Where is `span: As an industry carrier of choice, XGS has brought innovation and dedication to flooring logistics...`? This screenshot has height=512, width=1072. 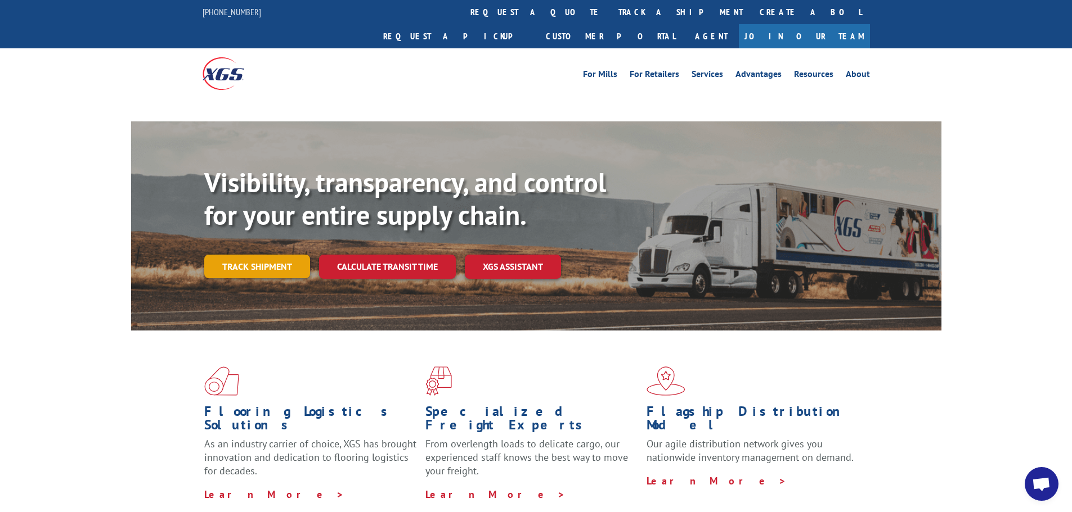
span: As an industry carrier of choice, XGS has brought innovation and dedication to flooring logistics... is located at coordinates (310, 457).